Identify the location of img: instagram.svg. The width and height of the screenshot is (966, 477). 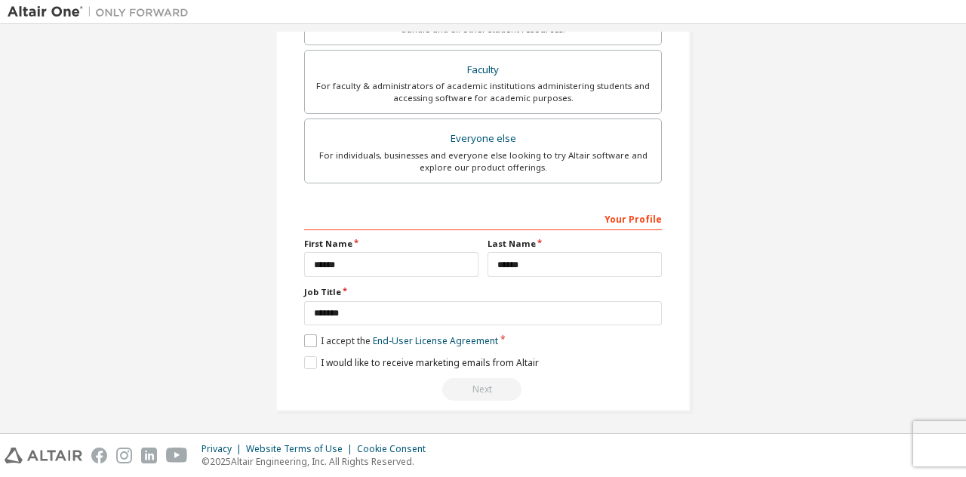
(124, 455).